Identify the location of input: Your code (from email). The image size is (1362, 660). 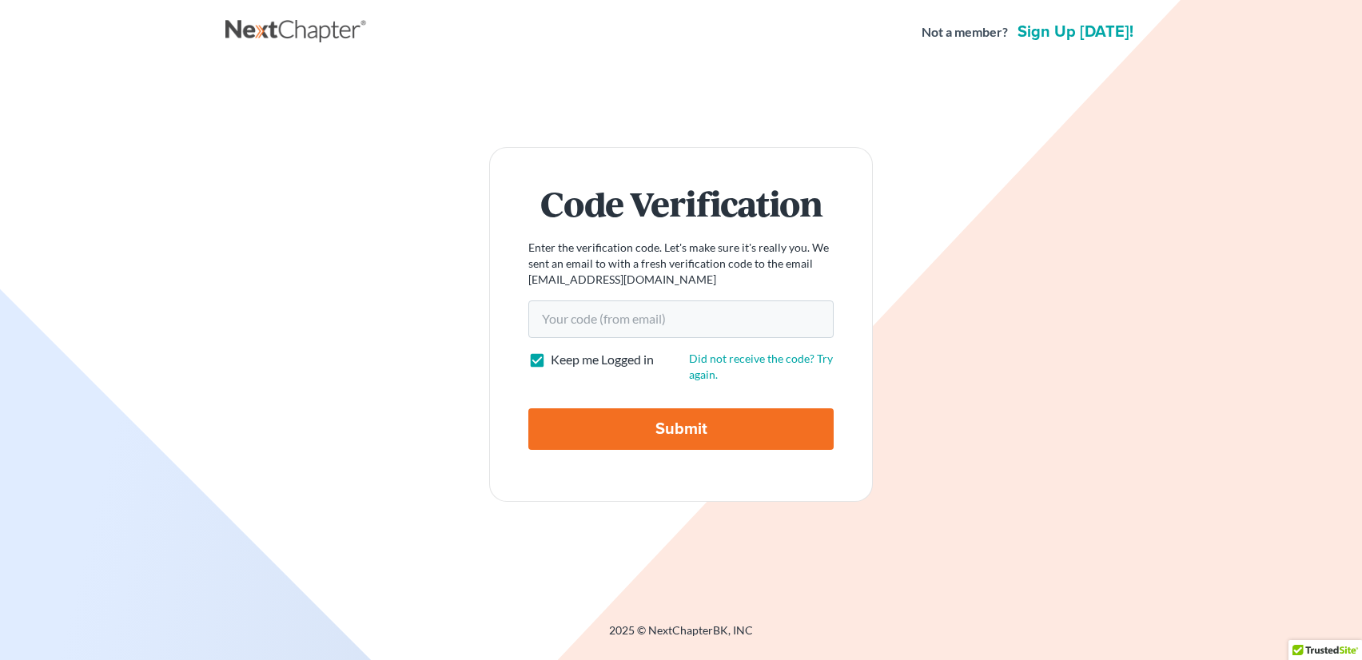
(681, 319).